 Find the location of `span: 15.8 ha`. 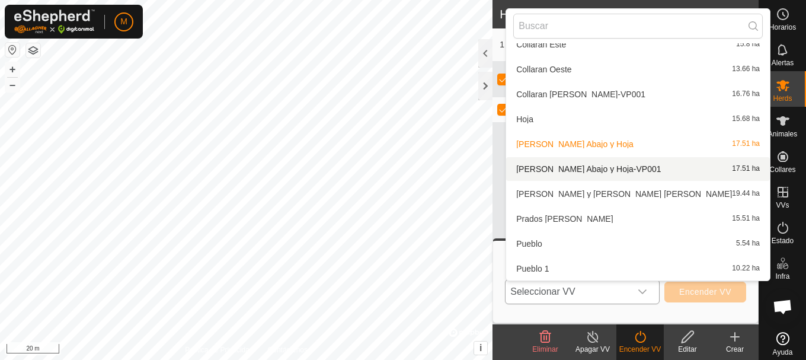

span: 15.8 ha is located at coordinates (748, 44).